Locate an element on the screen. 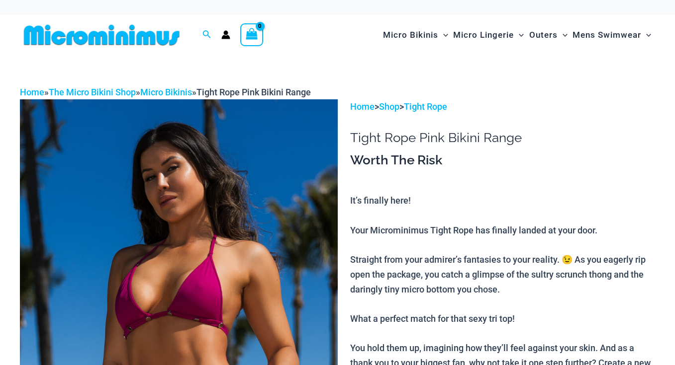  a: Shop is located at coordinates (389, 106).